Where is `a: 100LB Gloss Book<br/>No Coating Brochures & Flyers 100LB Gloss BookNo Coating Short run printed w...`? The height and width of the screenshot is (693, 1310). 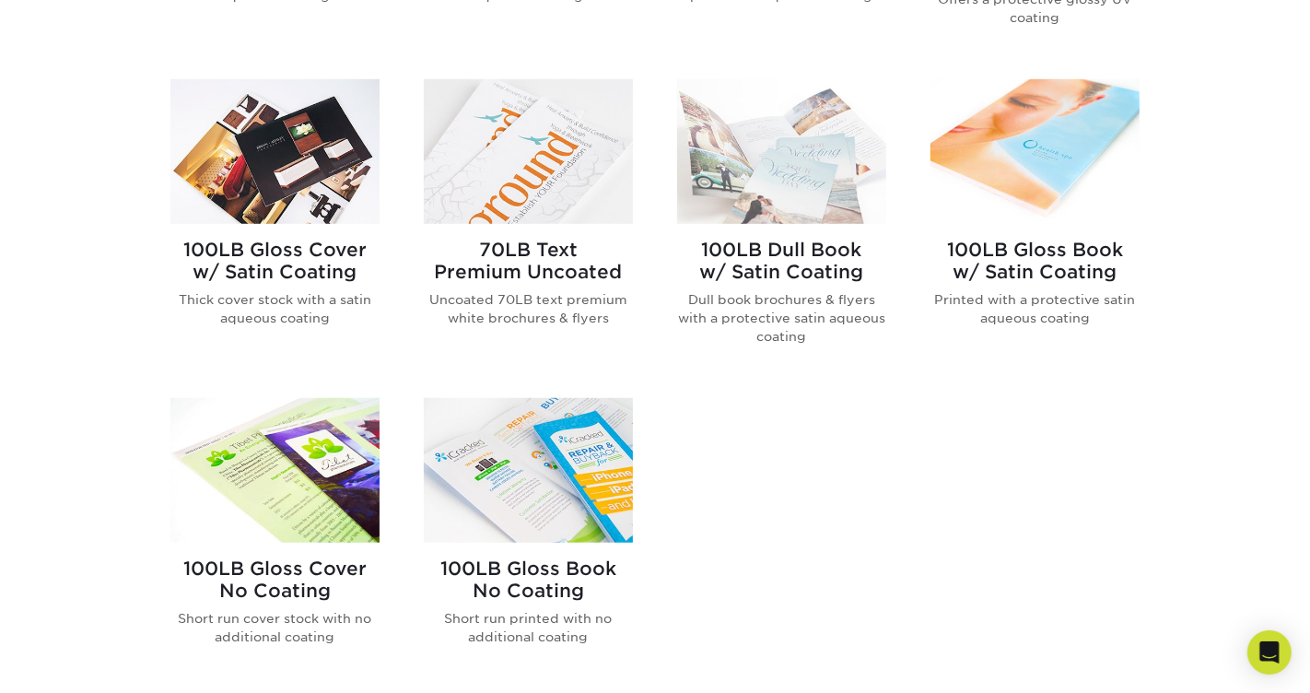
a: 100LB Gloss Book<br/>No Coating Brochures & Flyers 100LB Gloss BookNo Coating Short run printed w... is located at coordinates (528, 537).